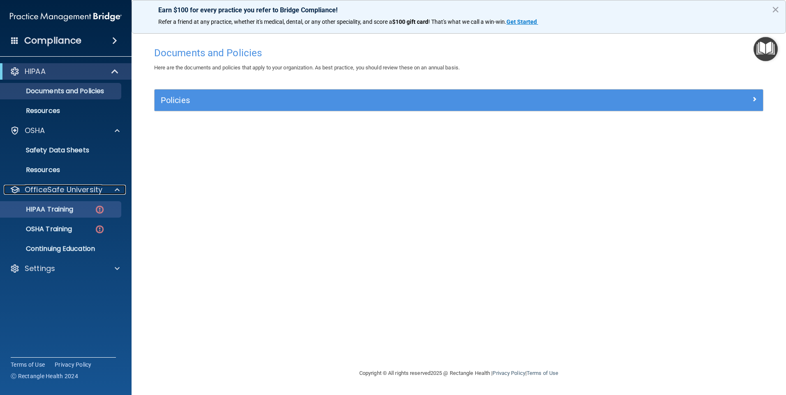 This screenshot has height=395, width=786. What do you see at coordinates (65, 190) in the screenshot?
I see `a: OfficeSafe University` at bounding box center [65, 190].